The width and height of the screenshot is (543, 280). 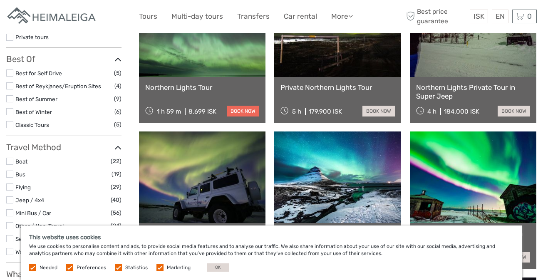 What do you see at coordinates (116, 200) in the screenshot?
I see `span: (40)` at bounding box center [116, 200].